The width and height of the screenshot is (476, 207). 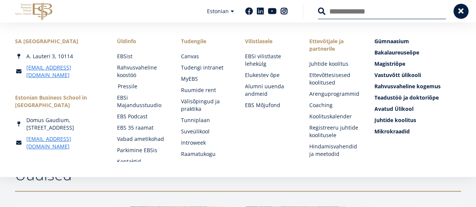 I want to click on div: A. Lauteri 3, 10114, so click(x=58, y=56).